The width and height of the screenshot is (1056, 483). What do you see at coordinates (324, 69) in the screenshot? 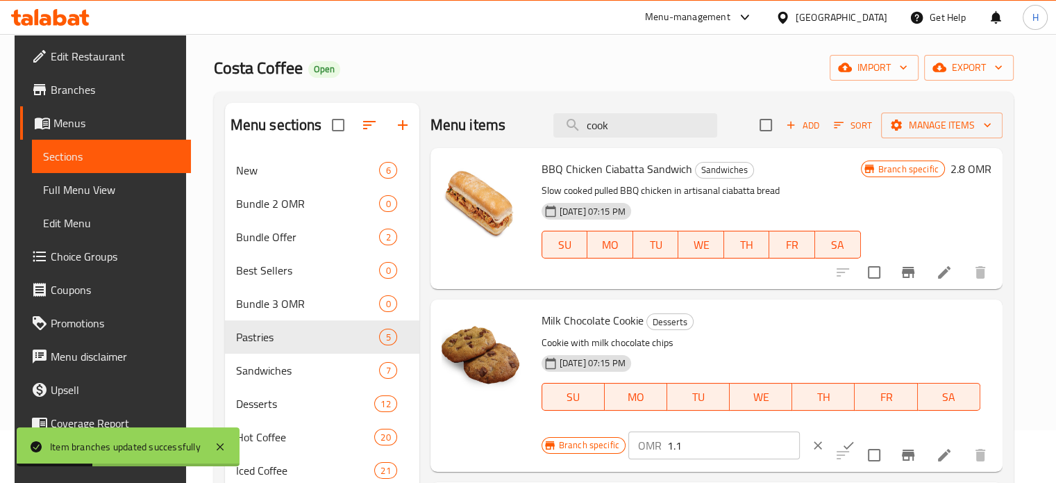
I see `span: Open` at bounding box center [324, 69].